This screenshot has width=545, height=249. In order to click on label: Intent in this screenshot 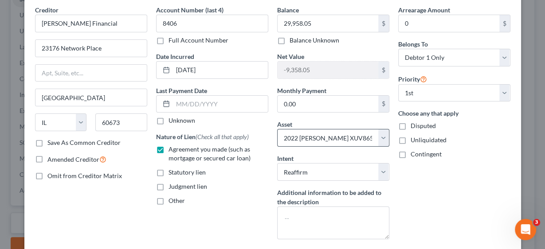, I will do `click(285, 158)`.